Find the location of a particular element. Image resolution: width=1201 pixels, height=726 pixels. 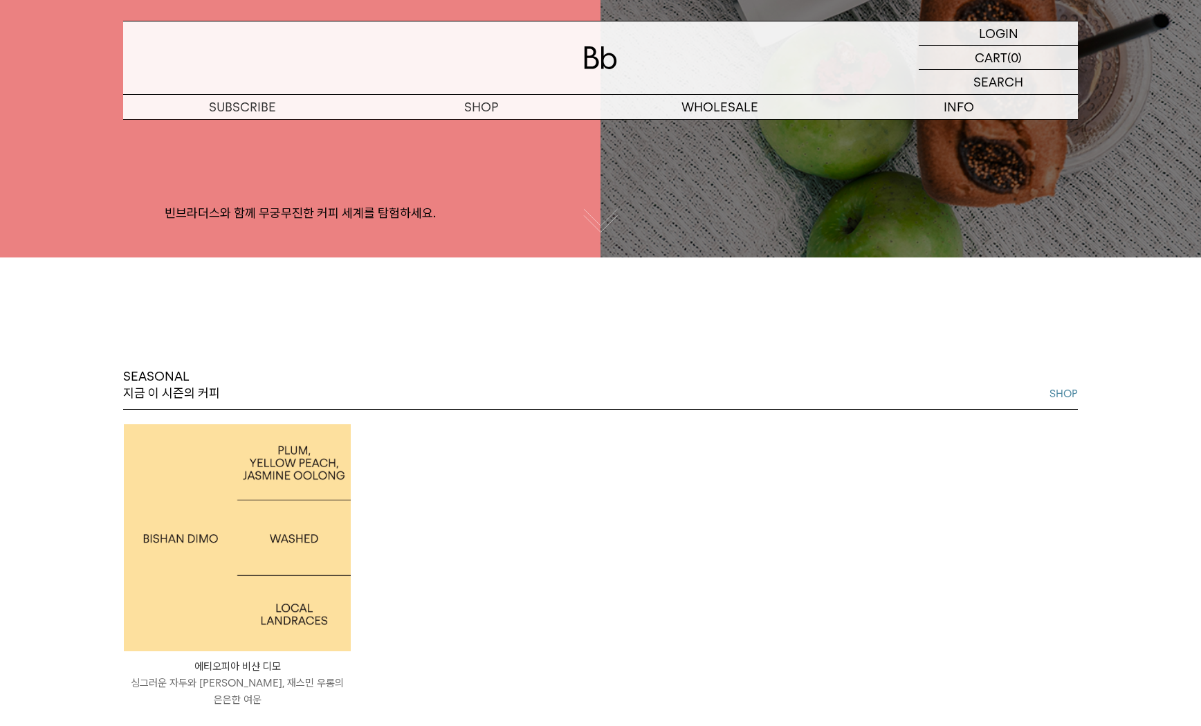

p: SEARCH is located at coordinates (999, 82).